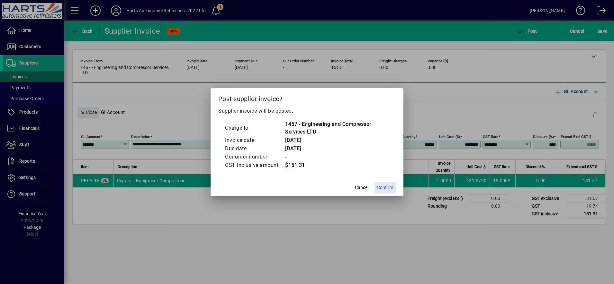 The height and width of the screenshot is (284, 614). I want to click on button: Confirm, so click(385, 188).